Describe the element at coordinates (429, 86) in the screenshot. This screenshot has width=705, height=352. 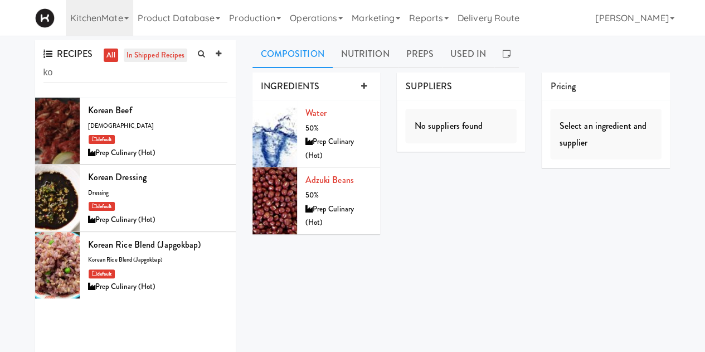
I see `span: SUPPLIERS` at that location.